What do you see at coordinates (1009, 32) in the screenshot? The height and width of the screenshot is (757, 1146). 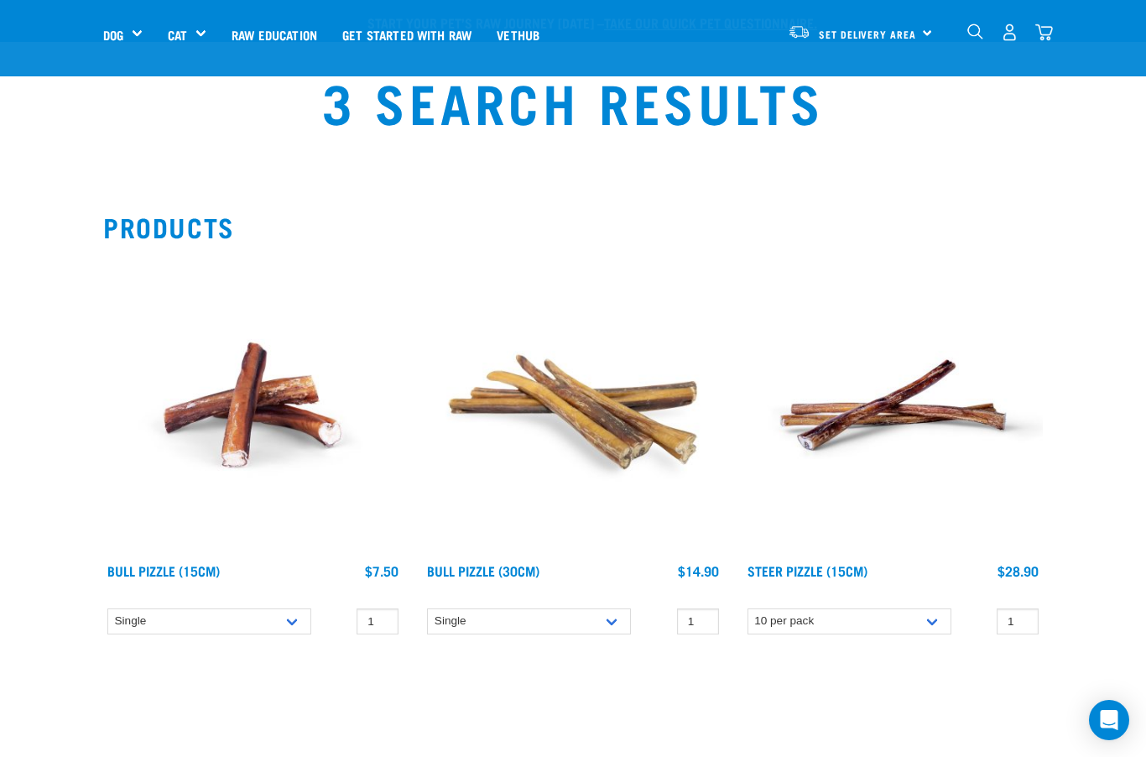 I see `img: user.png` at bounding box center [1009, 32].